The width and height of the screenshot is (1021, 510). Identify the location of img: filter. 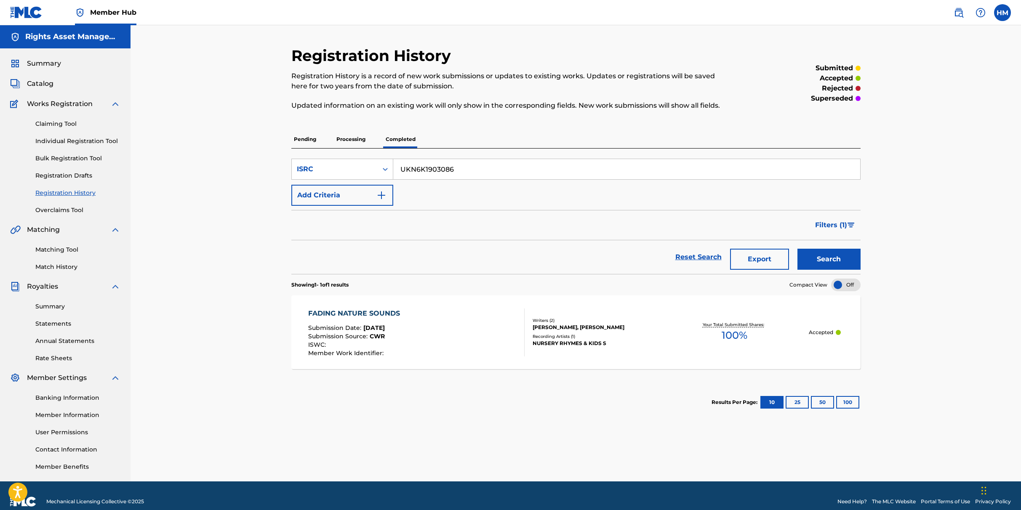
(851, 225).